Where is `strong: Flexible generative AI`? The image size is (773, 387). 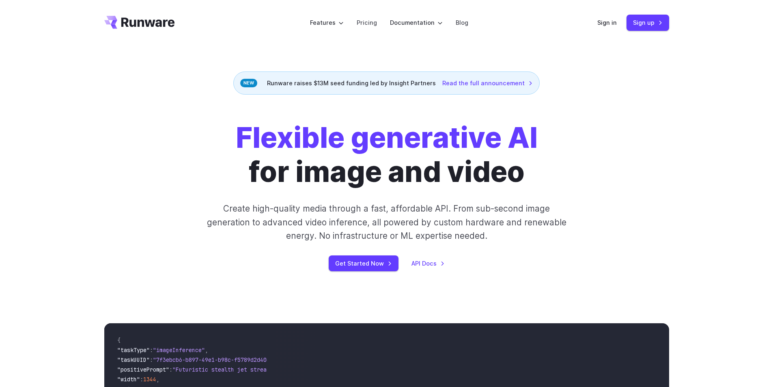 strong: Flexible generative AI is located at coordinates (387, 137).